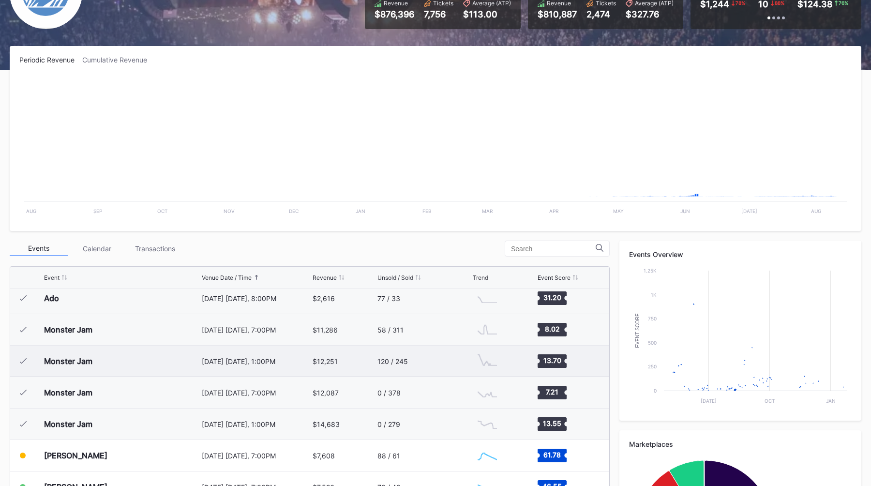 The image size is (871, 486). What do you see at coordinates (487, 14) in the screenshot?
I see `div: $113.00` at bounding box center [487, 14].